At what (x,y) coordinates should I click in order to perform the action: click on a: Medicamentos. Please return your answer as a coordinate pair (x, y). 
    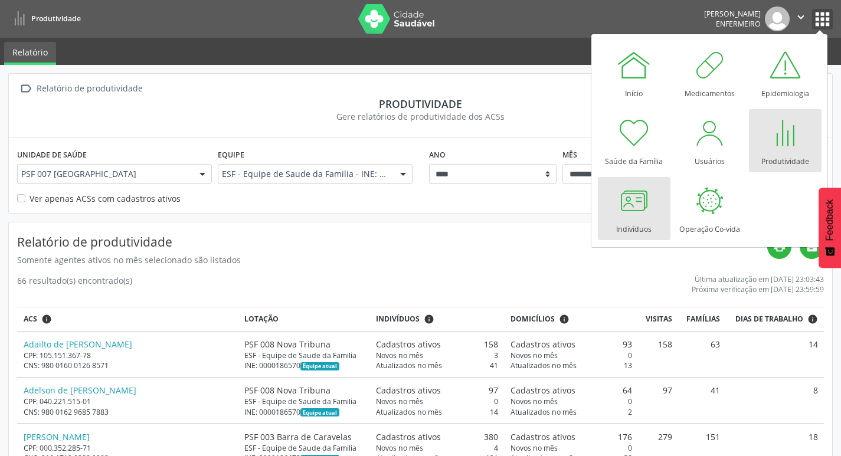
    Looking at the image, I should click on (709, 73).